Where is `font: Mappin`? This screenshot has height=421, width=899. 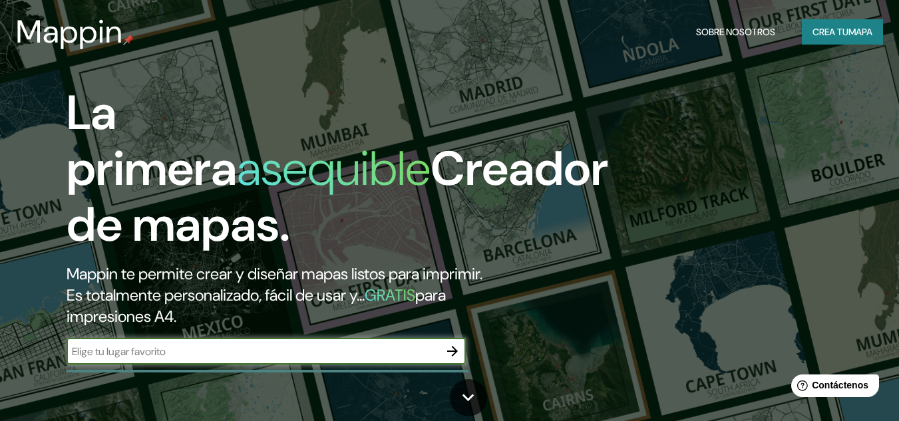
font: Mappin is located at coordinates (69, 31).